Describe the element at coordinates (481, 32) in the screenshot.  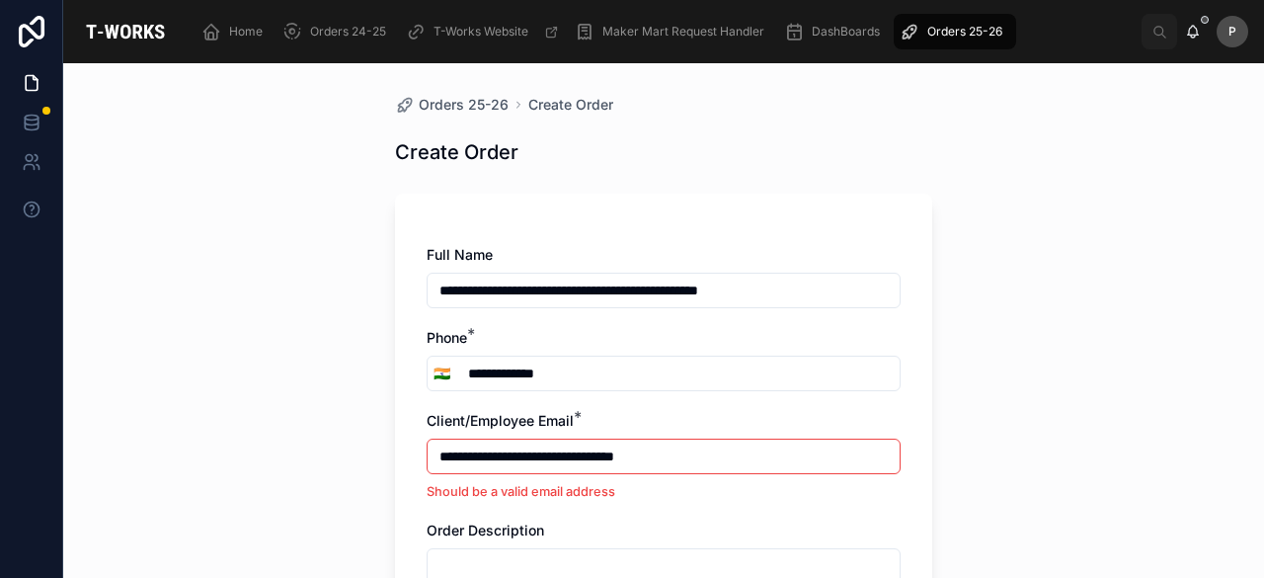
I see `span: T-Works Website` at that location.